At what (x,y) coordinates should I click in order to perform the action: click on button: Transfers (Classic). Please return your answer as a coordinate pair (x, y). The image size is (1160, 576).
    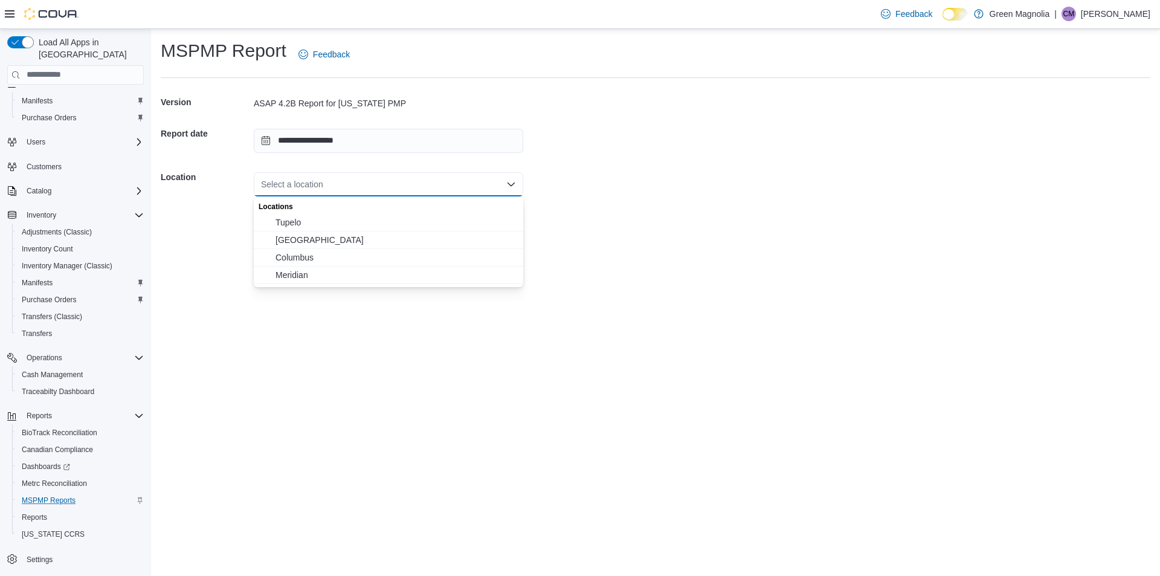
    Looking at the image, I should click on (80, 317).